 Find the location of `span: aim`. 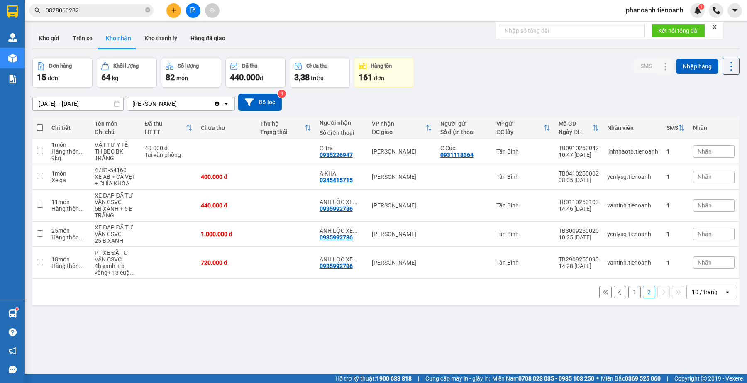

span: aim is located at coordinates (212, 10).